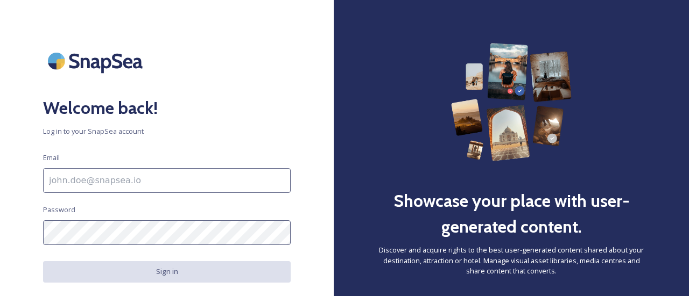  I want to click on span: Email, so click(51, 158).